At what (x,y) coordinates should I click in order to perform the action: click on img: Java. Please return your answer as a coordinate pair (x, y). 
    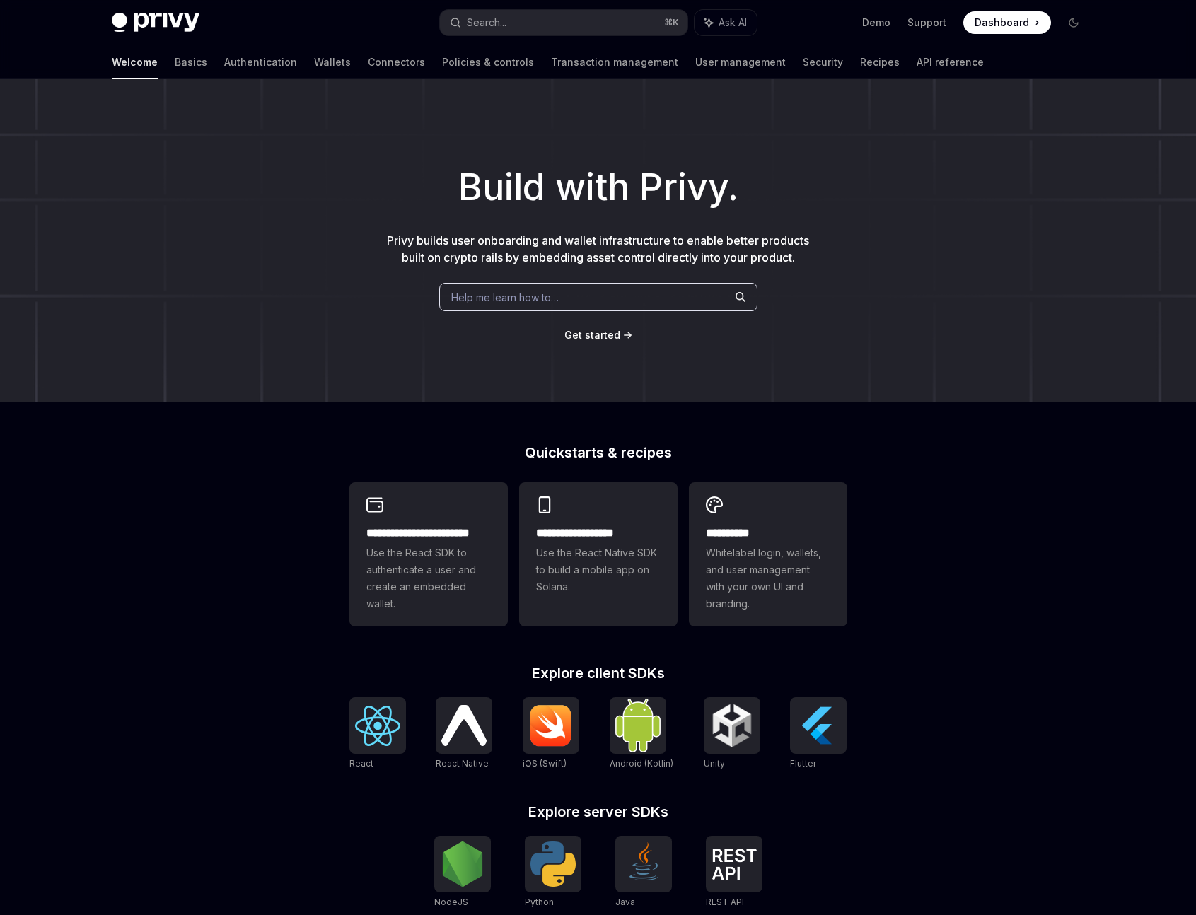
    Looking at the image, I should click on (644, 864).